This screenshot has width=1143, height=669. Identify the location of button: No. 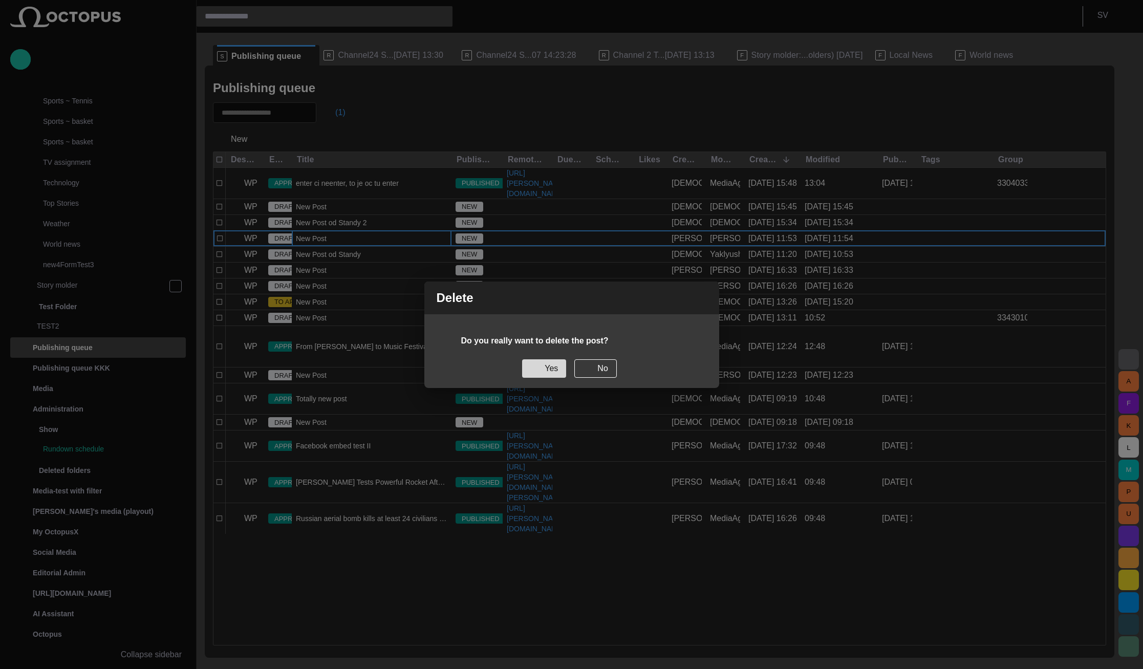
(595, 369).